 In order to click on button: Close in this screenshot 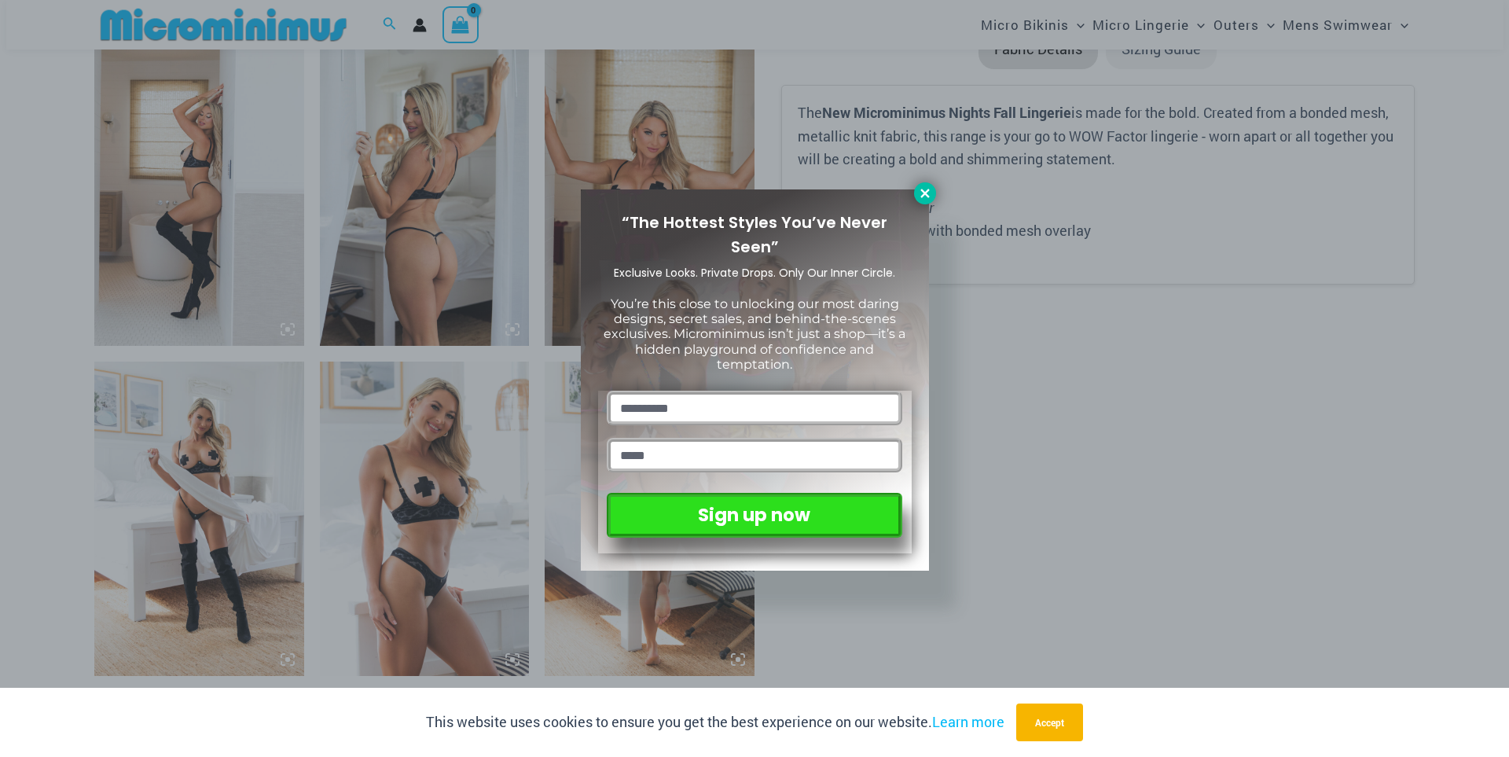, I will do `click(925, 193)`.